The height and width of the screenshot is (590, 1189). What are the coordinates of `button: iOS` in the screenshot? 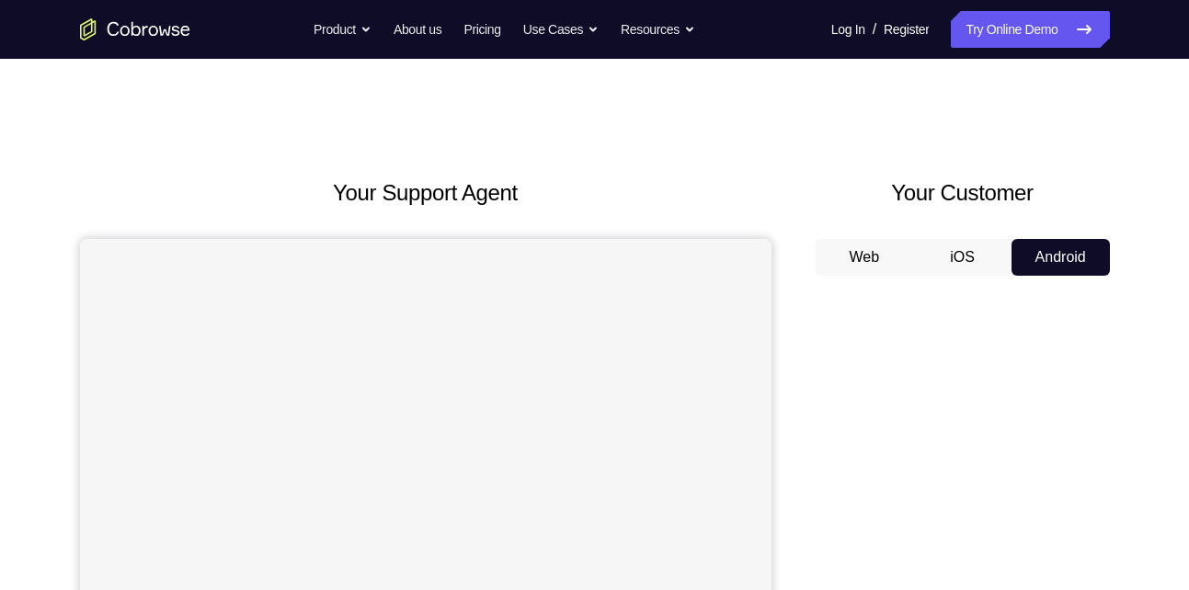 It's located at (962, 258).